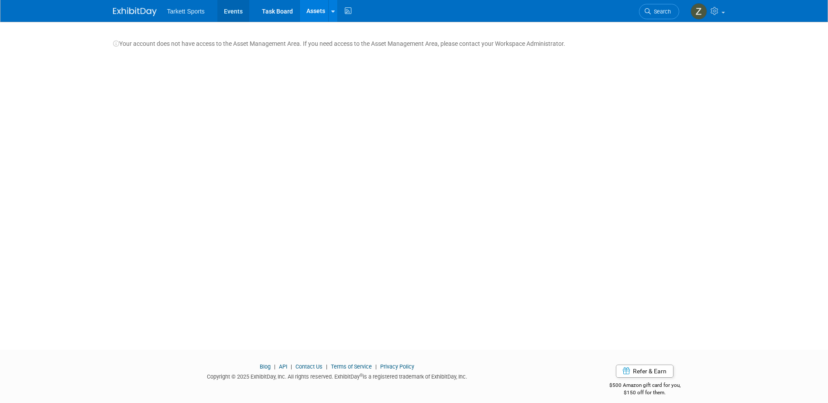  What do you see at coordinates (644, 371) in the screenshot?
I see `a: Refer & Earn` at bounding box center [644, 371].